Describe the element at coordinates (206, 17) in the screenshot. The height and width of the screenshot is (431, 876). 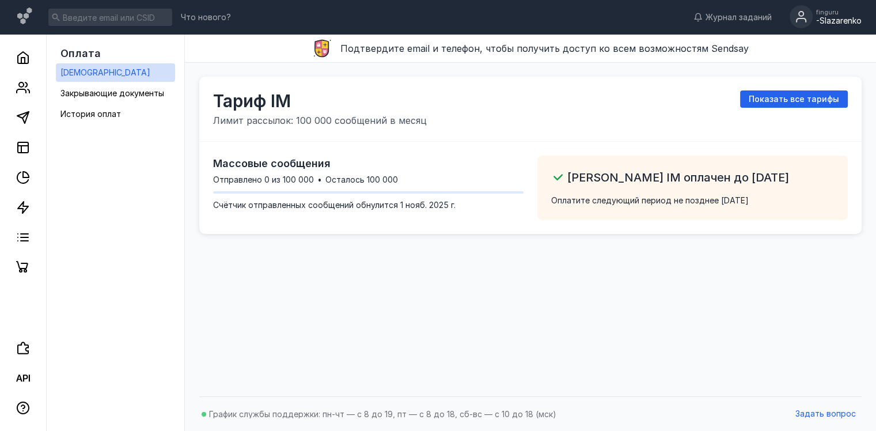
I see `span: Что нового?` at that location.